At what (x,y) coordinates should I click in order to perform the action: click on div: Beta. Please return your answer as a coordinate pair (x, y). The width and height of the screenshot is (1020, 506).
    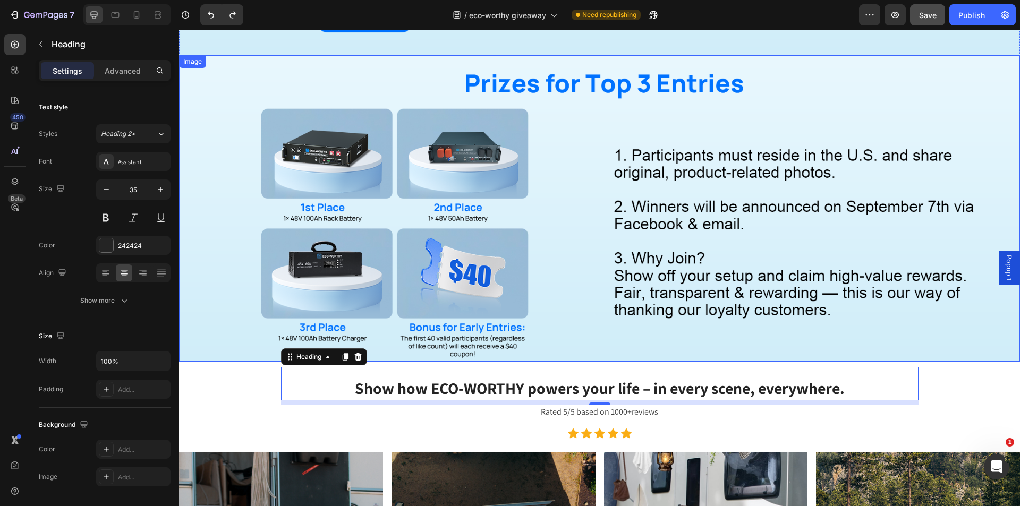
    Looking at the image, I should click on (16, 199).